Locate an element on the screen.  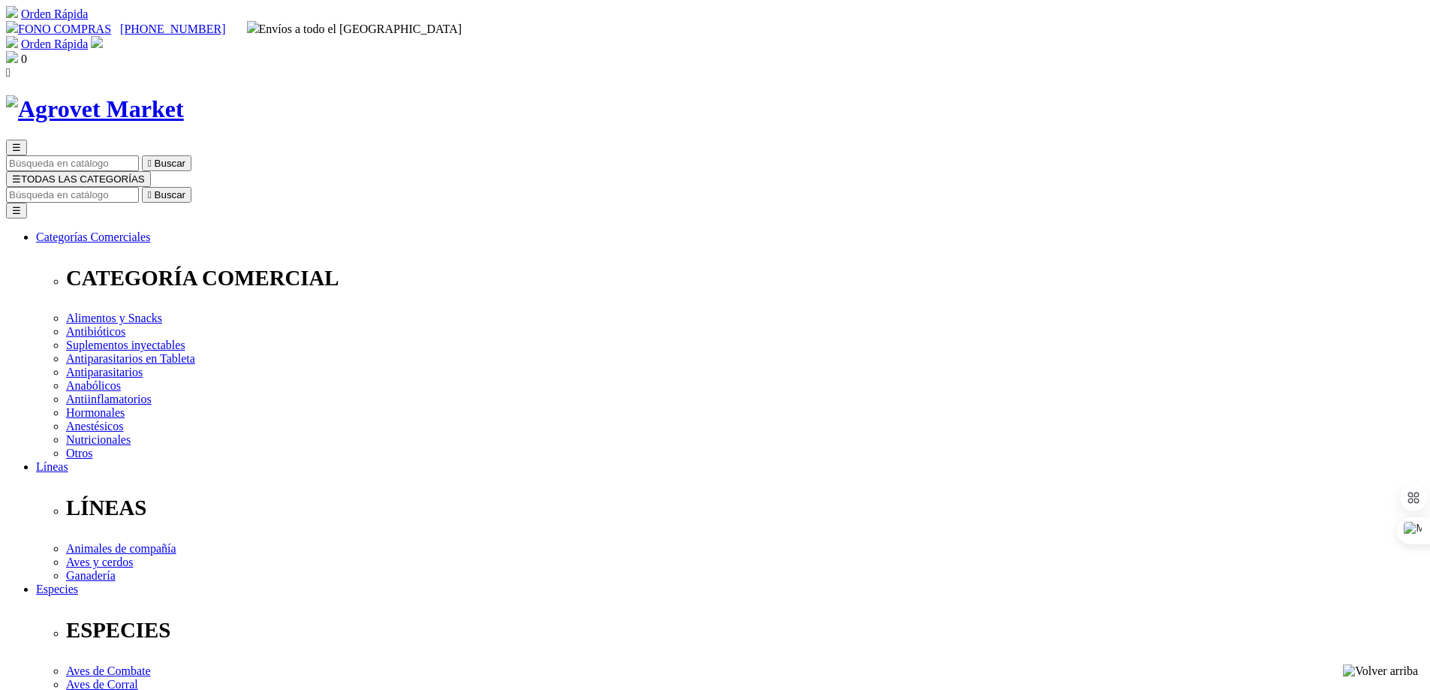
span: Antiparasitarios en Tableta is located at coordinates (131, 358).